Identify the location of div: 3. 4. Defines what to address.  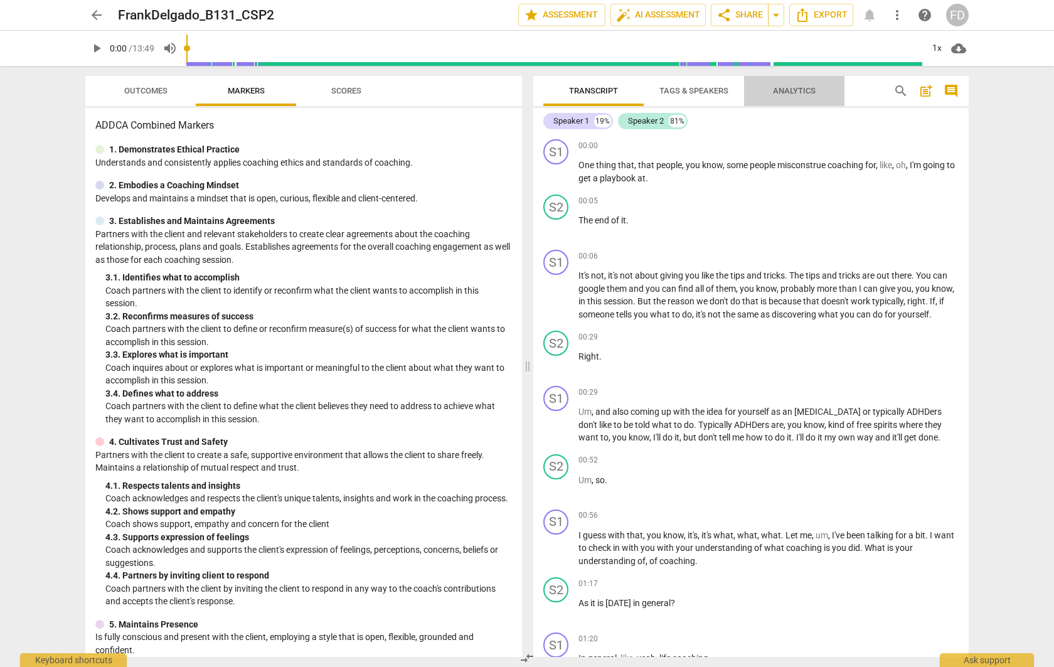
(309, 393).